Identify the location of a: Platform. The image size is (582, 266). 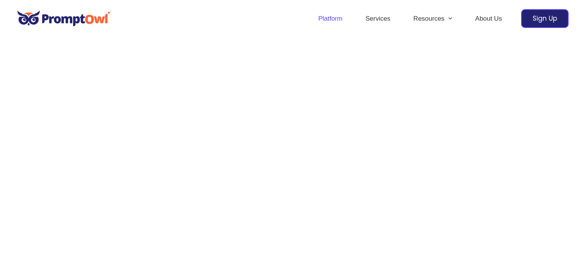
(330, 19).